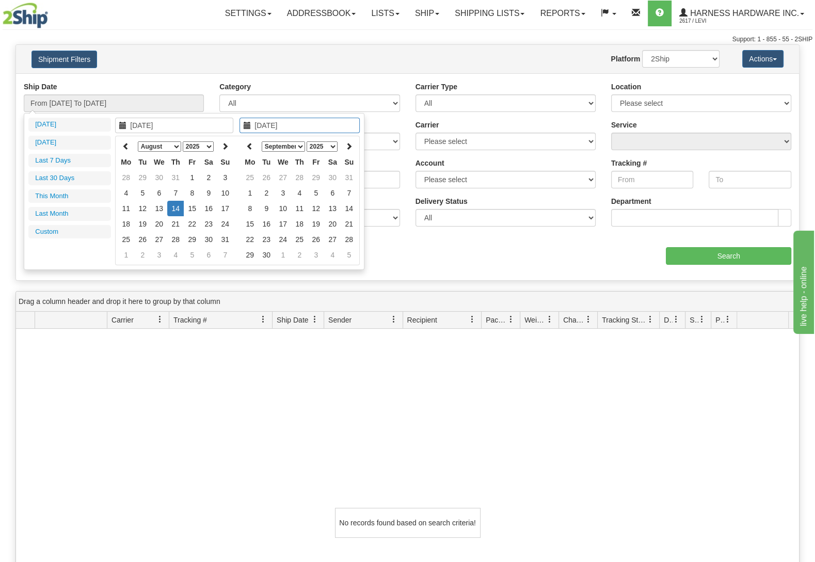  What do you see at coordinates (489, 13) in the screenshot?
I see `a: Shipping lists` at bounding box center [489, 13].